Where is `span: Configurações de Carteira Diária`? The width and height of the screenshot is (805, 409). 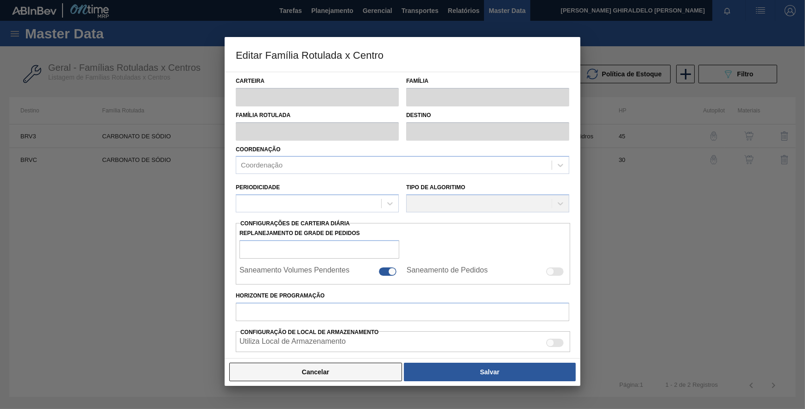
span: Configurações de Carteira Diária is located at coordinates (295, 224).